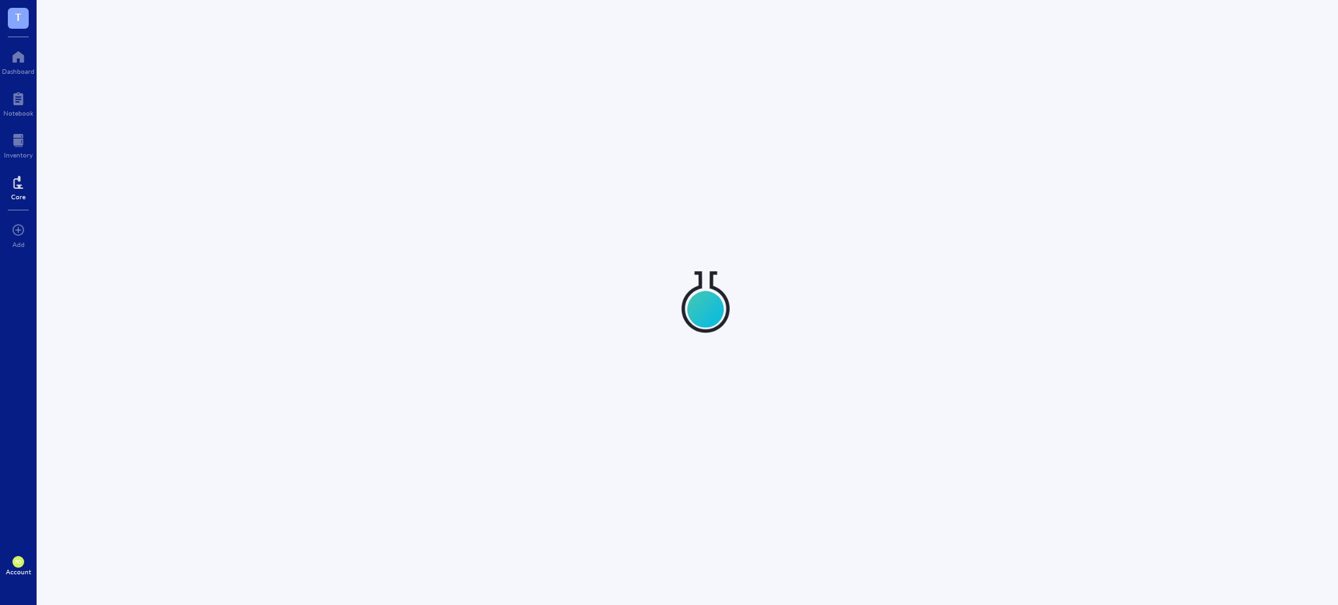 The height and width of the screenshot is (605, 1338). What do you see at coordinates (18, 562) in the screenshot?
I see `span: PO` at bounding box center [18, 562].